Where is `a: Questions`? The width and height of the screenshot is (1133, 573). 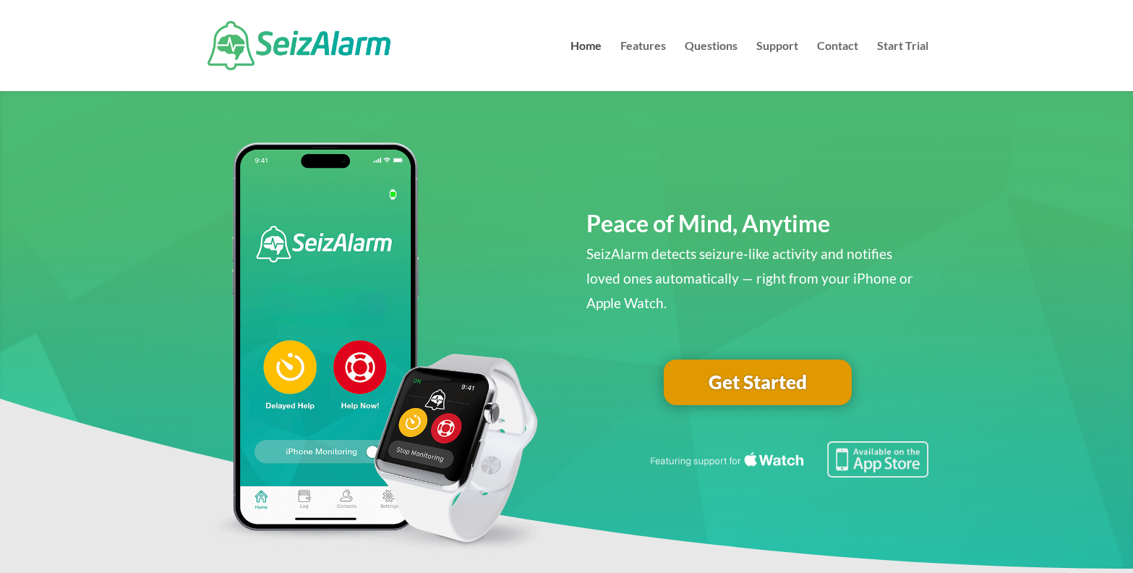
a: Questions is located at coordinates (711, 66).